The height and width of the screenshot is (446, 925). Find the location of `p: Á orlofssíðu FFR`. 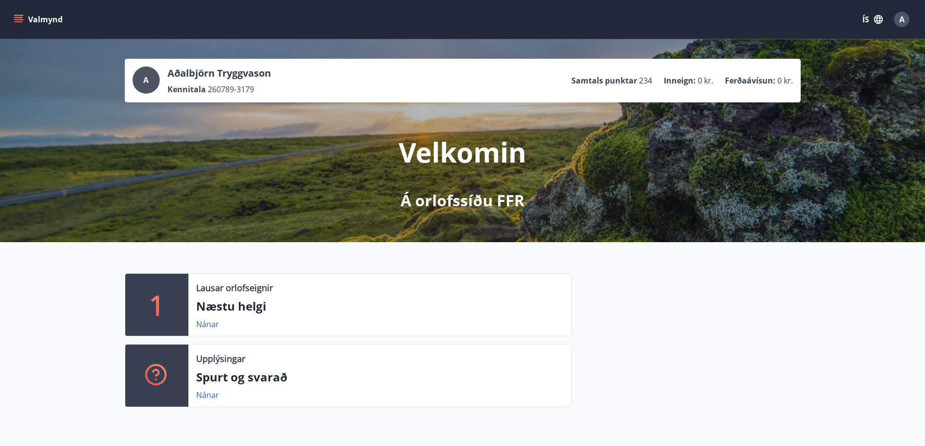

p: Á orlofssíðu FFR is located at coordinates (462, 201).